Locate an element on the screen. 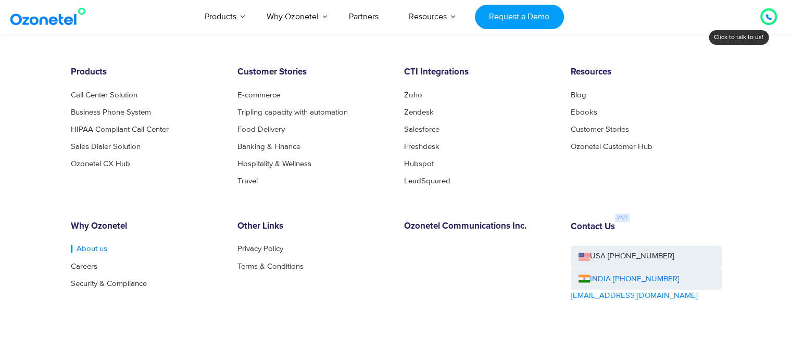 The height and width of the screenshot is (362, 792). a: Food Delivery is located at coordinates (261, 129).